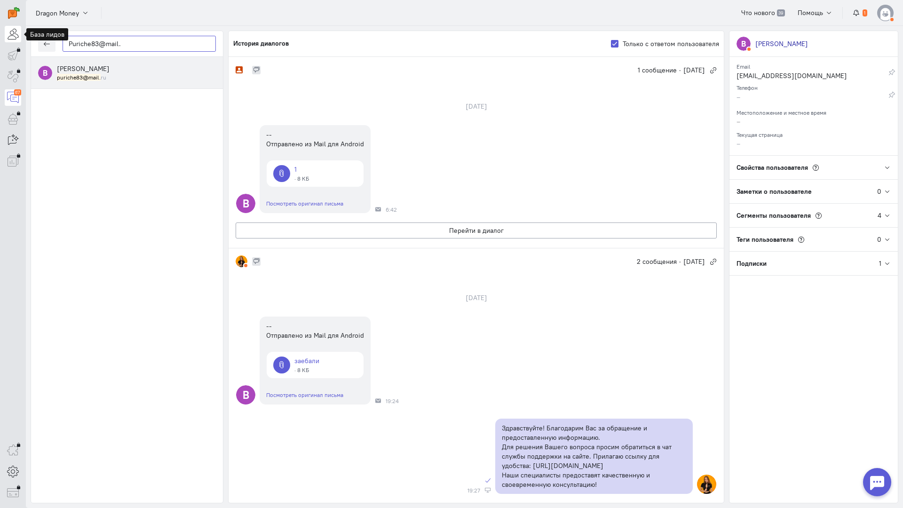 This screenshot has width=903, height=508. I want to click on button: Перейти в диалог, so click(476, 230).